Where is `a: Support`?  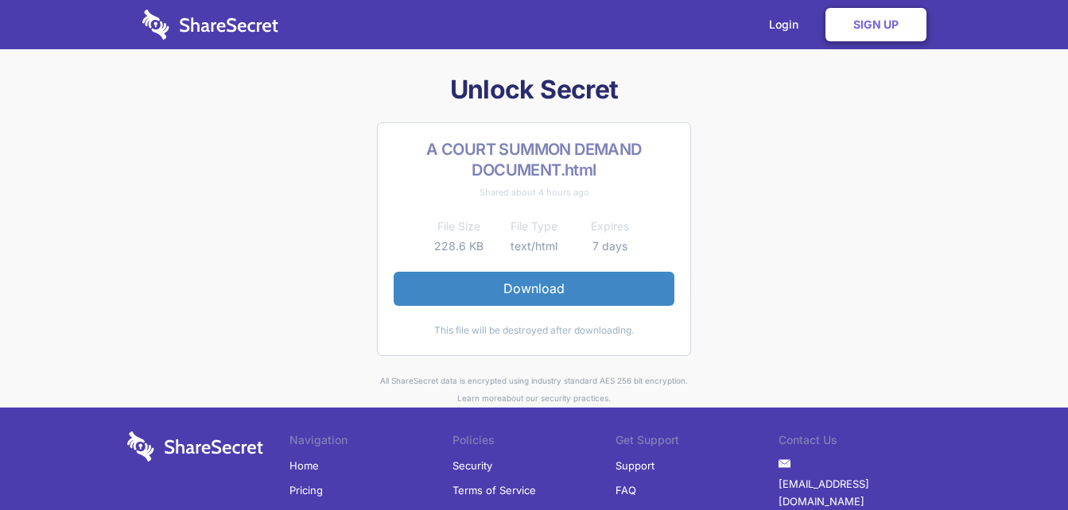
a: Support is located at coordinates (634, 466).